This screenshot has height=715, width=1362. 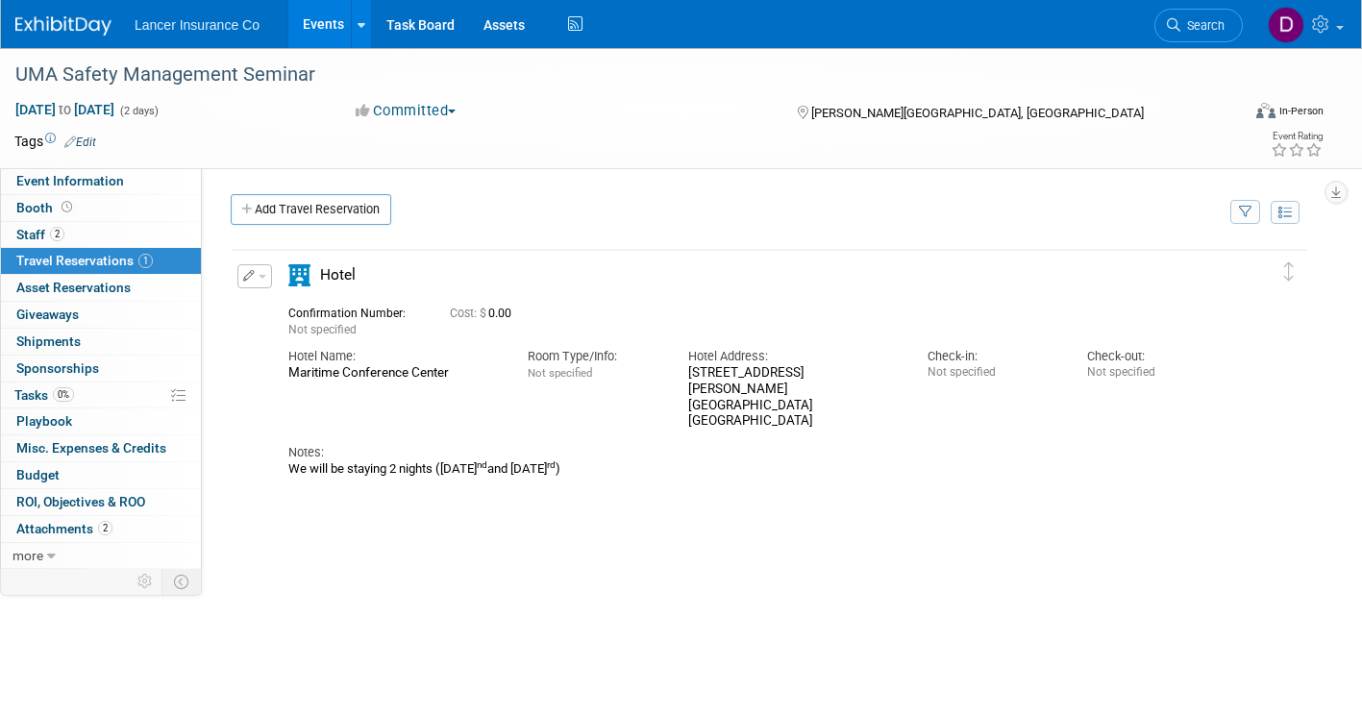 I want to click on span: Attachments, so click(x=64, y=529).